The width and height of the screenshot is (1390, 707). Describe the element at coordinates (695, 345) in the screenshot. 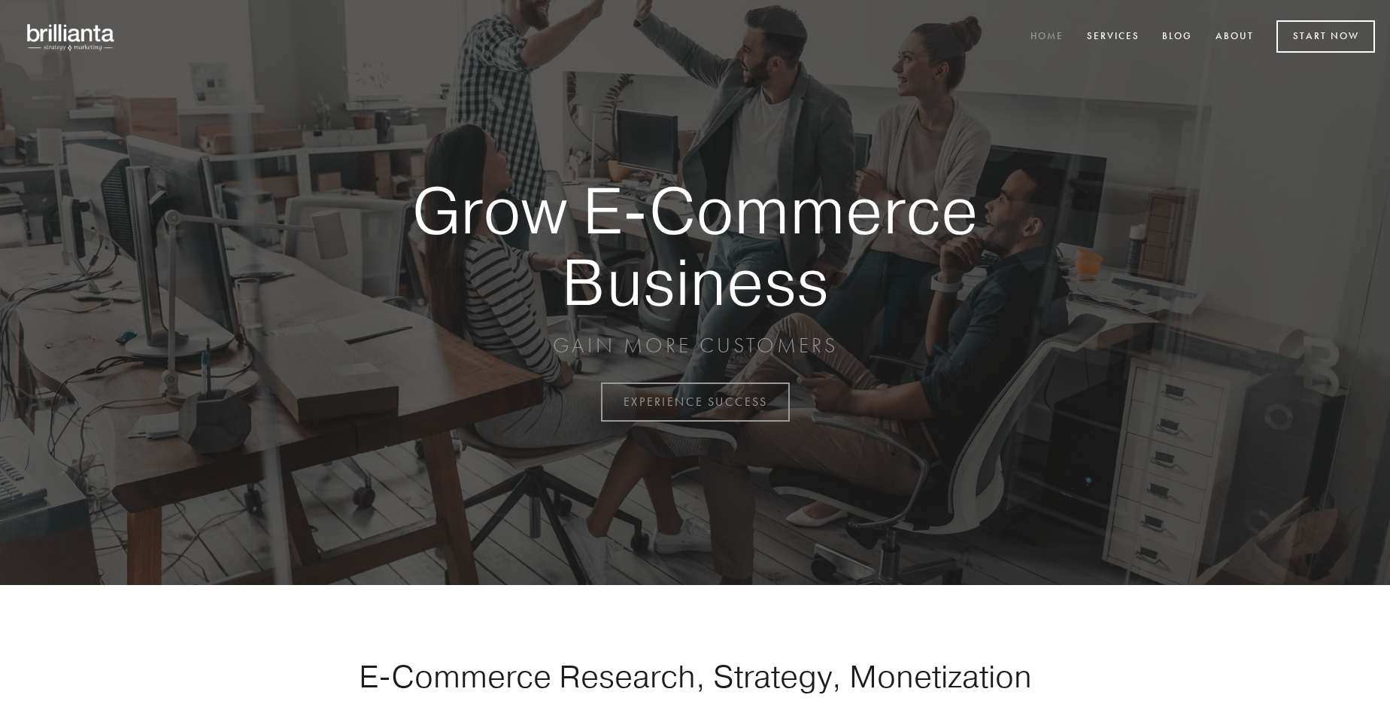

I see `p: GAIN MORE CUSTOMERS` at that location.